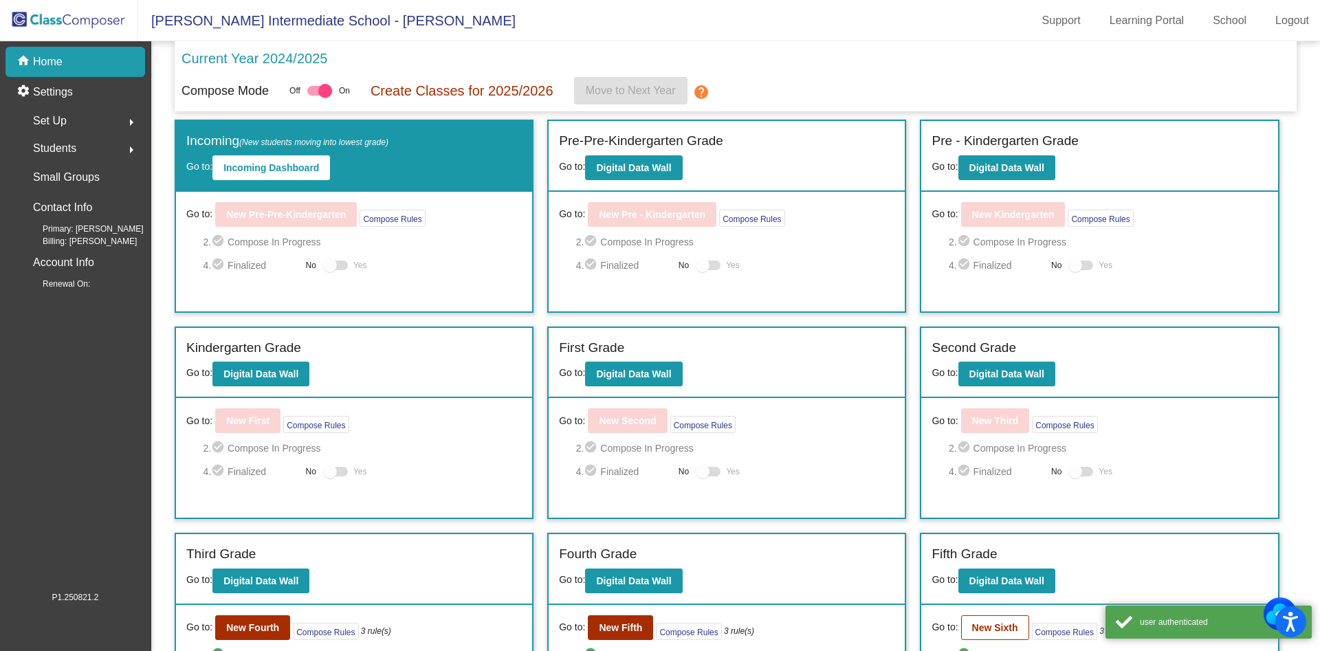 The width and height of the screenshot is (1320, 651). I want to click on button: New Kindergarten, so click(1013, 214).